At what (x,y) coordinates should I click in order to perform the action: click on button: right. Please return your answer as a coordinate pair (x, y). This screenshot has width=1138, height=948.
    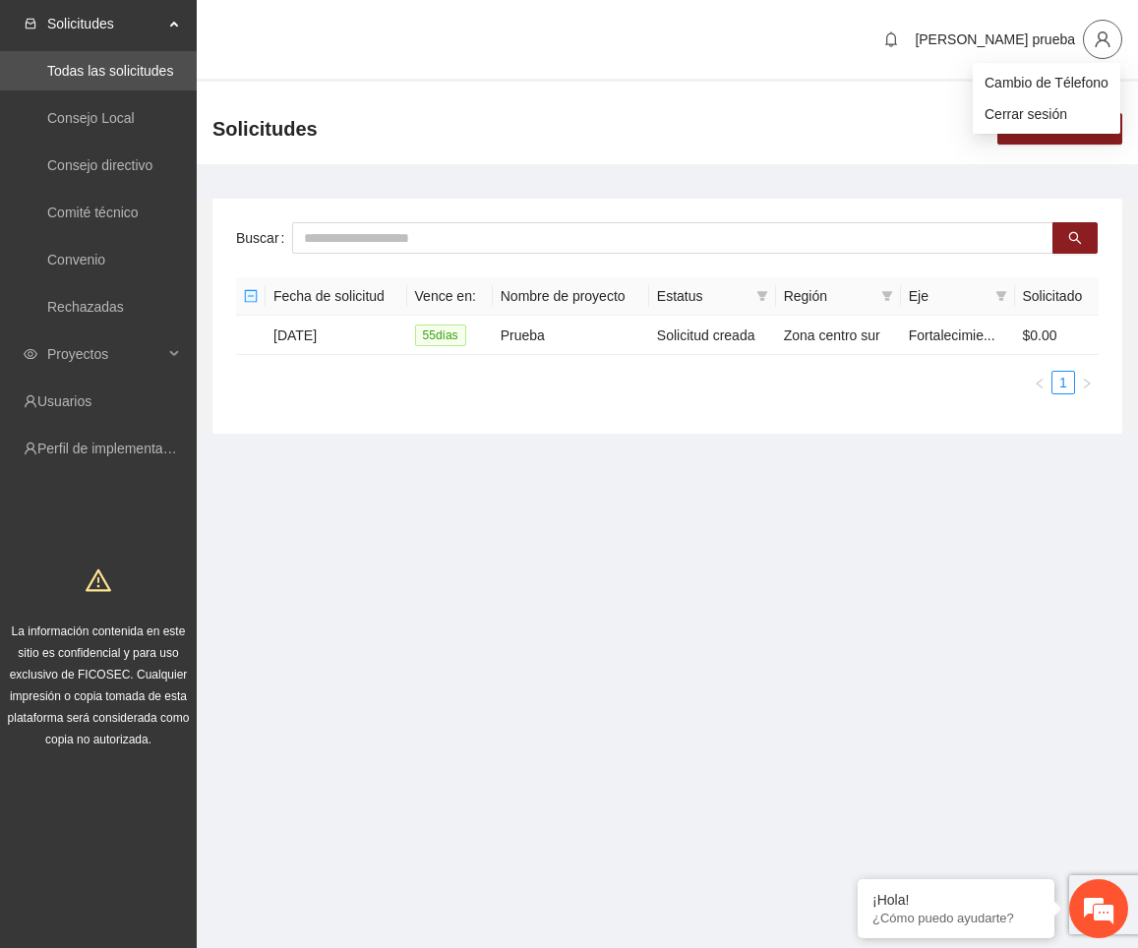
    Looking at the image, I should click on (1087, 383).